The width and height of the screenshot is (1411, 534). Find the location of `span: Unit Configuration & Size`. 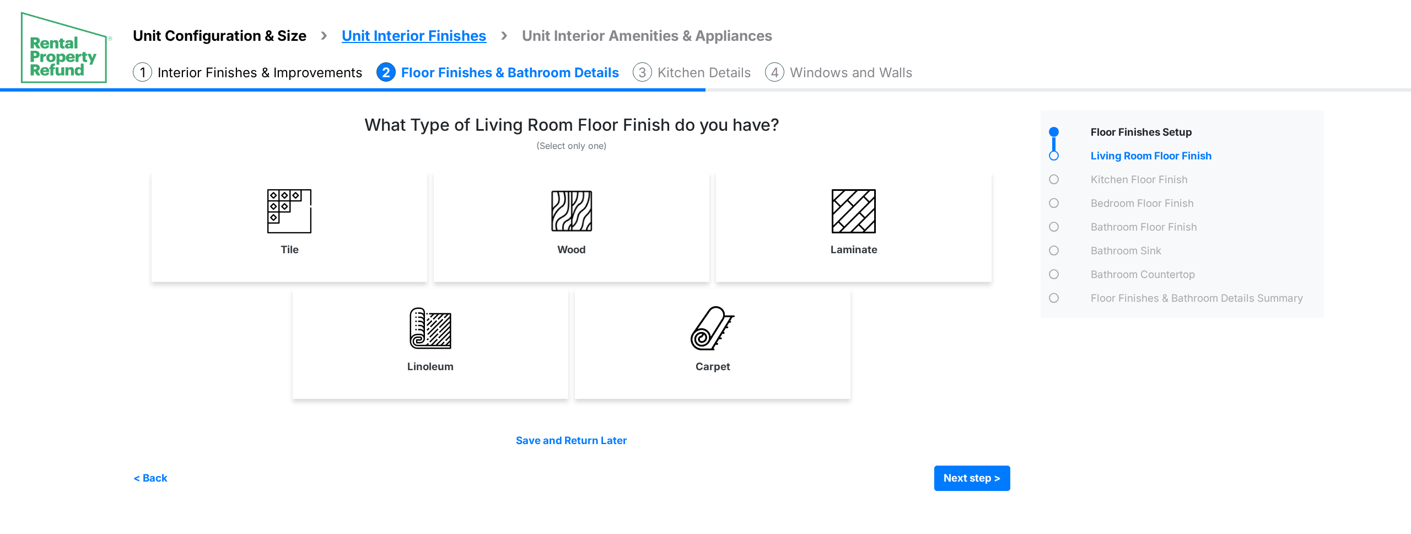

span: Unit Configuration & Size is located at coordinates (219, 35).